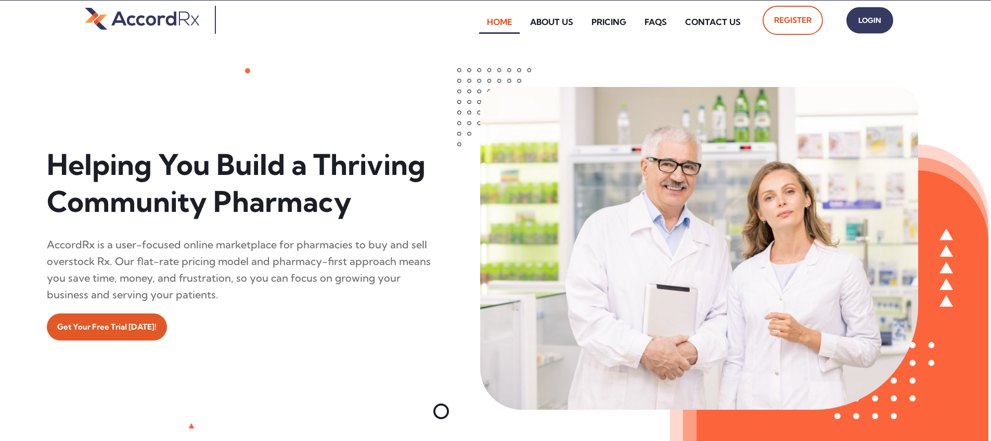 The width and height of the screenshot is (991, 441). Describe the element at coordinates (551, 22) in the screenshot. I see `a: About Us` at that location.